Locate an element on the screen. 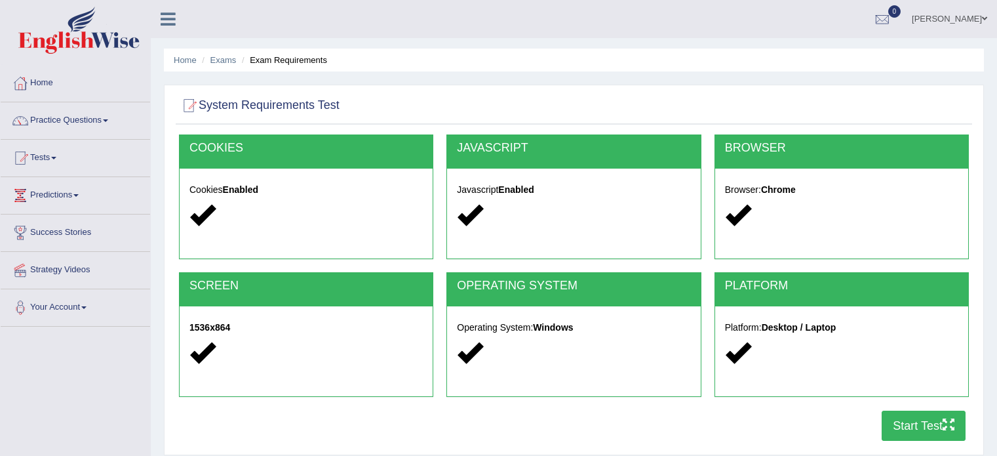 This screenshot has width=997, height=456. a: Predictions is located at coordinates (75, 193).